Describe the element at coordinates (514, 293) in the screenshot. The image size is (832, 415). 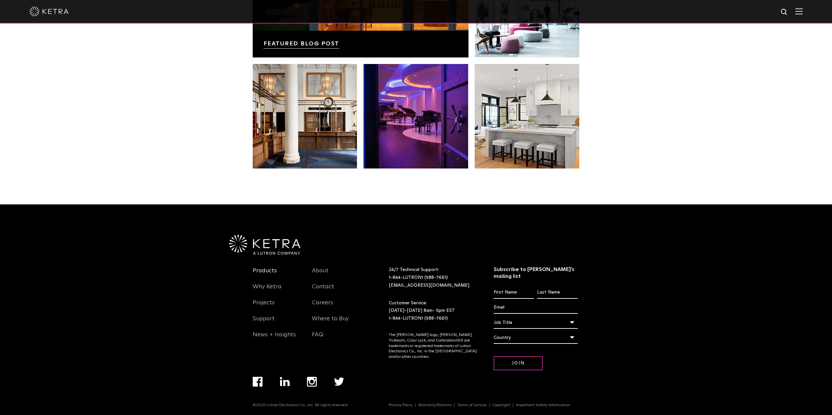
I see `input: First Name` at that location.